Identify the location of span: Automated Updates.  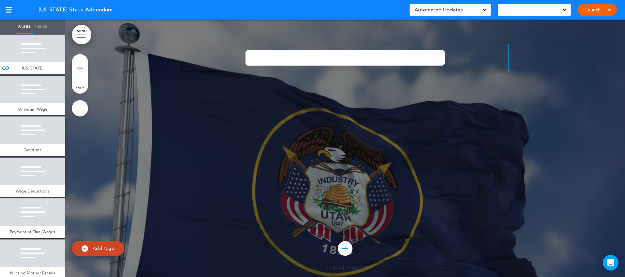
(439, 10).